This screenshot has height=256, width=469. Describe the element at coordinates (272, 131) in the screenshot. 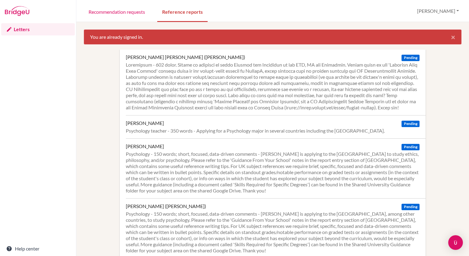

I see `div: Psychology teacher - 350 words - Applying for a Psychology major in several countries including t...` at that location.